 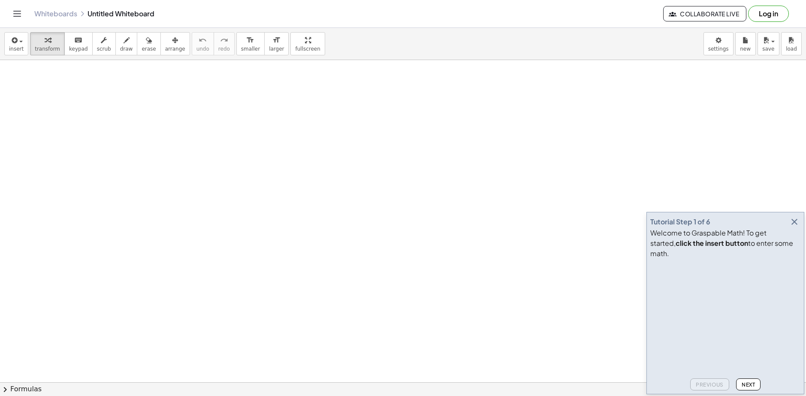 What do you see at coordinates (148, 49) in the screenshot?
I see `span: erase` at bounding box center [148, 49].